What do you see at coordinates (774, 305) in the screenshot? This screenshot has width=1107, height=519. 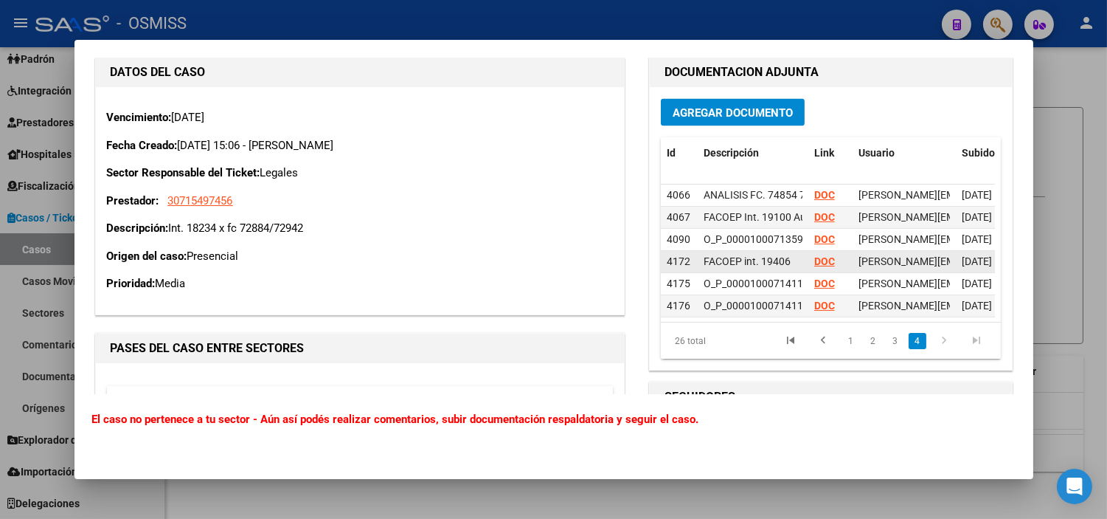 I see `span: O_P_0000100071411 TRANSF` at bounding box center [774, 305].